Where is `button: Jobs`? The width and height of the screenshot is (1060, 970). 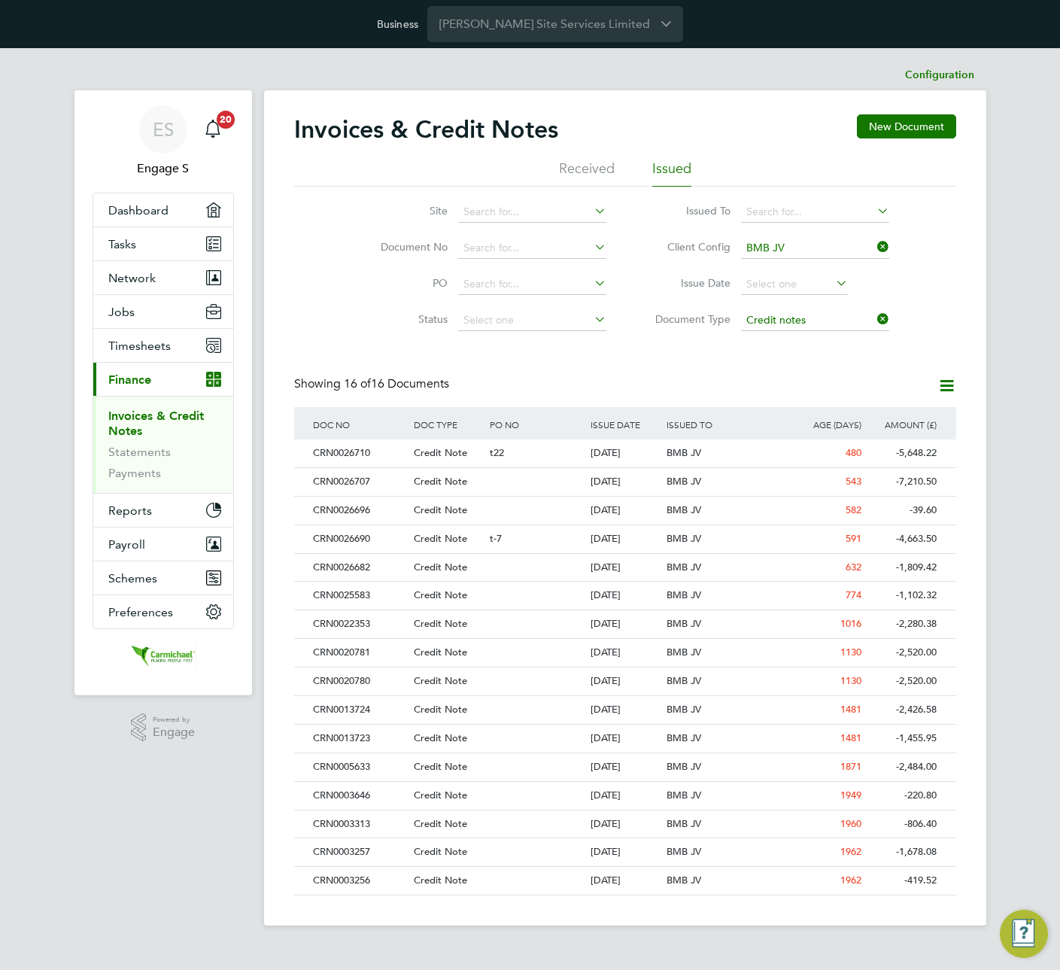 button: Jobs is located at coordinates (163, 311).